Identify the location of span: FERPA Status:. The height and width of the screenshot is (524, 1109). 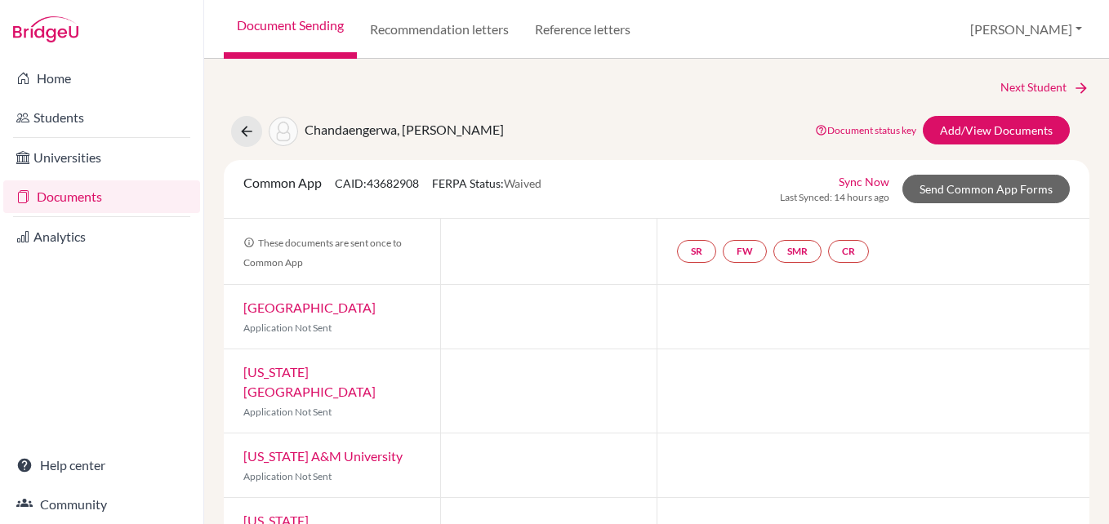
(487, 183).